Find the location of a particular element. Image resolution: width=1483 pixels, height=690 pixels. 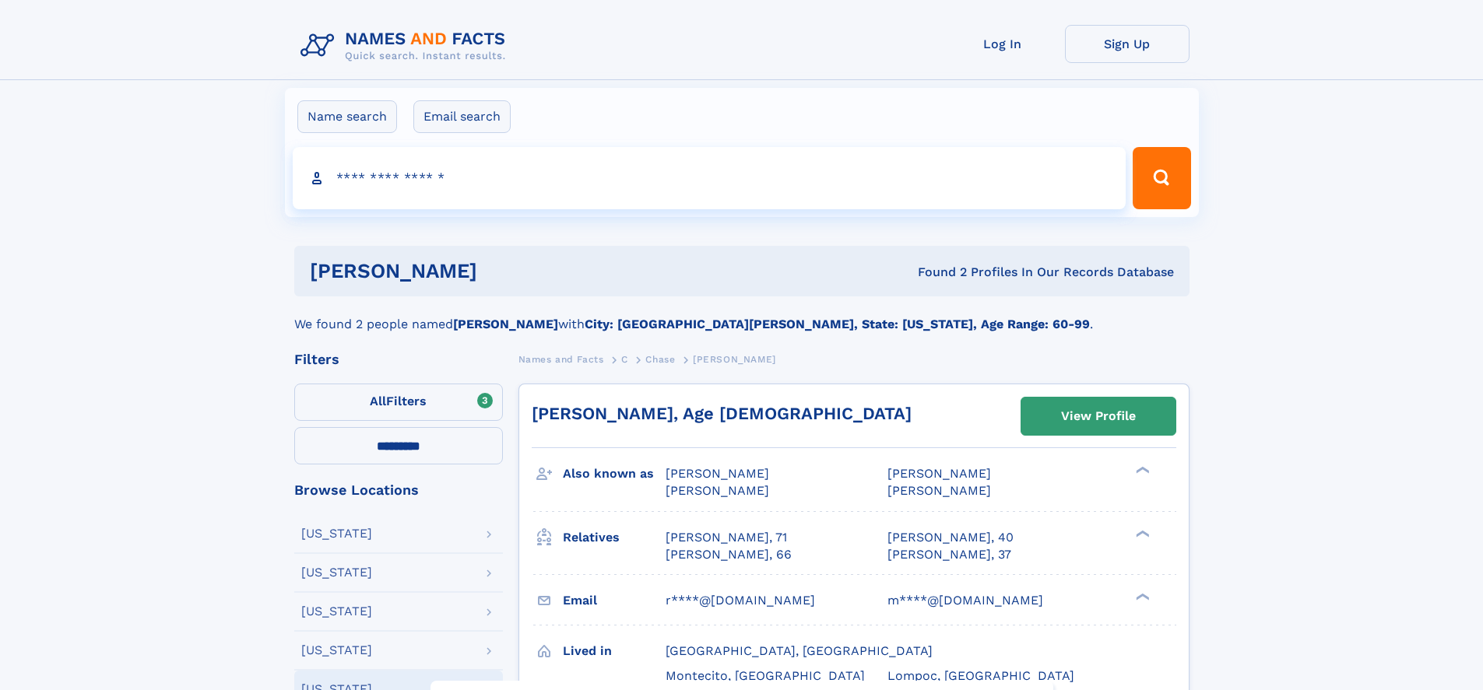

div: Browse Locations is located at coordinates (399, 490).